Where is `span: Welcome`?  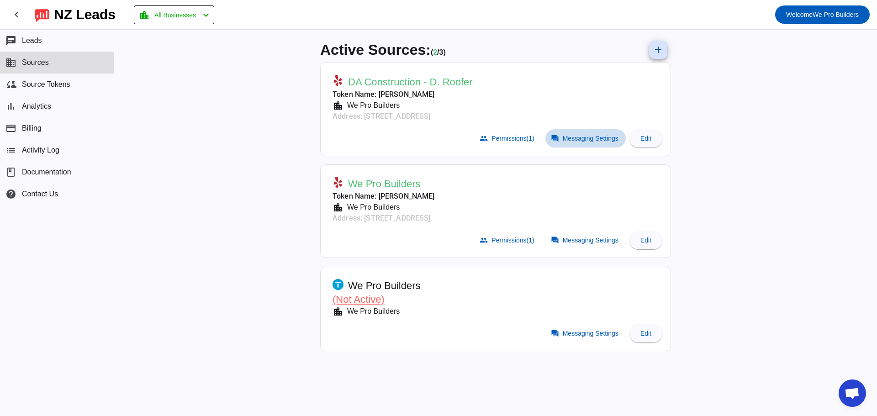 span: Welcome is located at coordinates (800, 15).